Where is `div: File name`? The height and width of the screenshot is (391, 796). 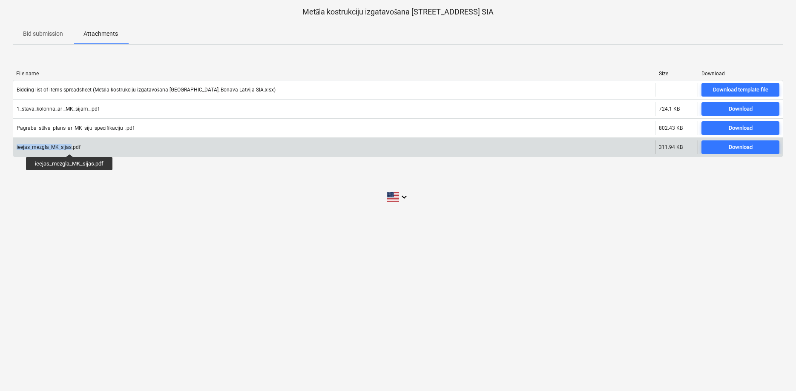
div: File name is located at coordinates (334, 74).